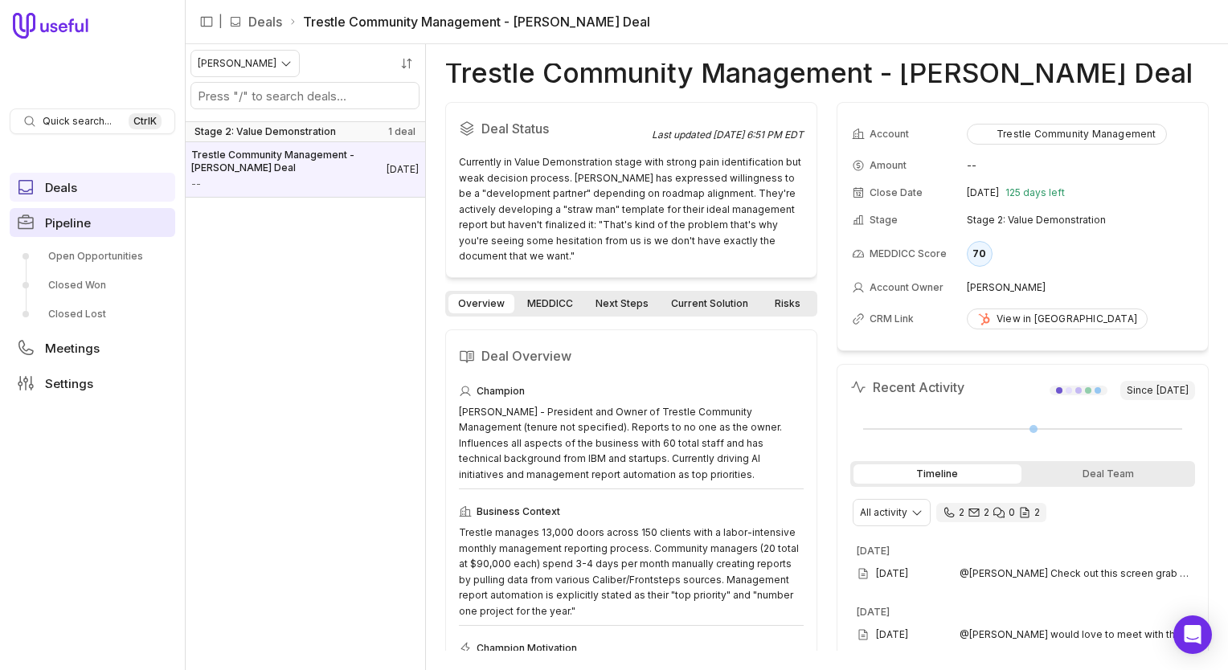 This screenshot has width=1228, height=670. I want to click on span: Settings, so click(69, 383).